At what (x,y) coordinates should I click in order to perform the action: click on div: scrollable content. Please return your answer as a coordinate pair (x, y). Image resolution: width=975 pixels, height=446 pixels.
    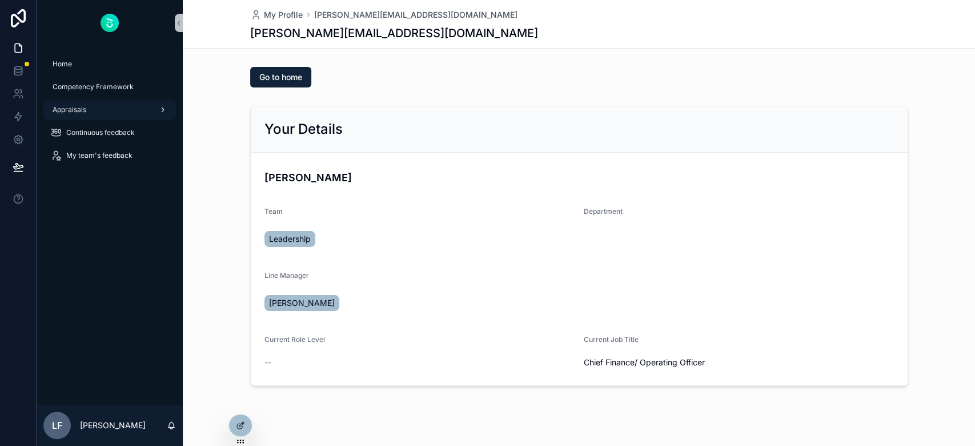
    Looking at the image, I should click on (110, 113).